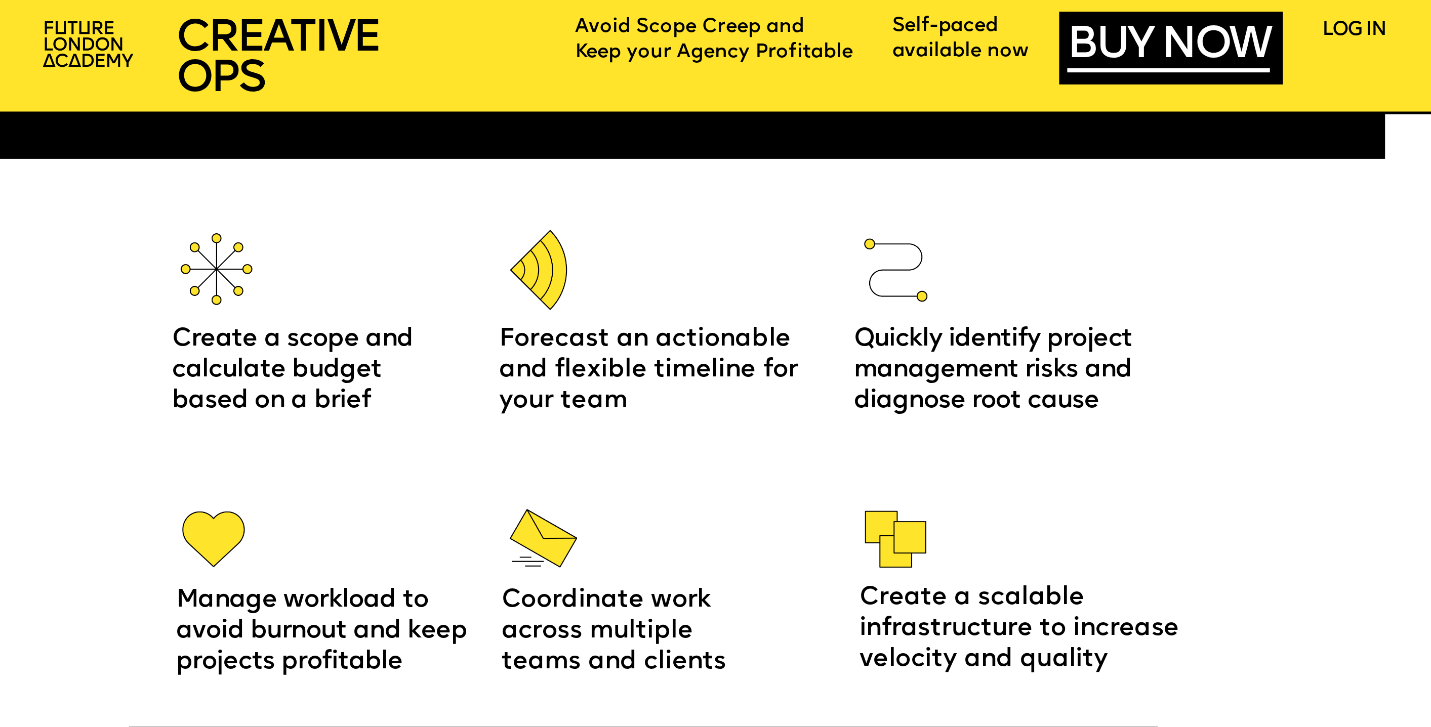 The width and height of the screenshot is (1431, 727). I want to click on span: Create a scalable infrastructure to increase velocity and quality, so click(1023, 629).